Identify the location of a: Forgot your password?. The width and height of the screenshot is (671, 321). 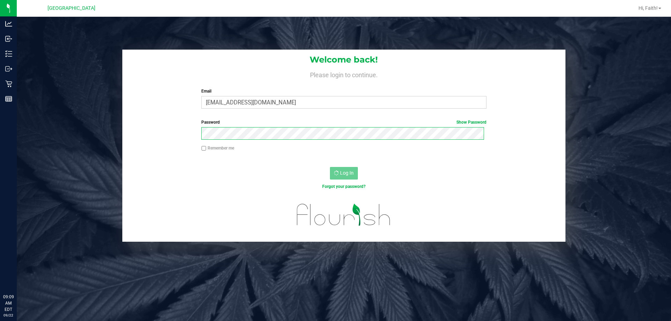
(344, 187).